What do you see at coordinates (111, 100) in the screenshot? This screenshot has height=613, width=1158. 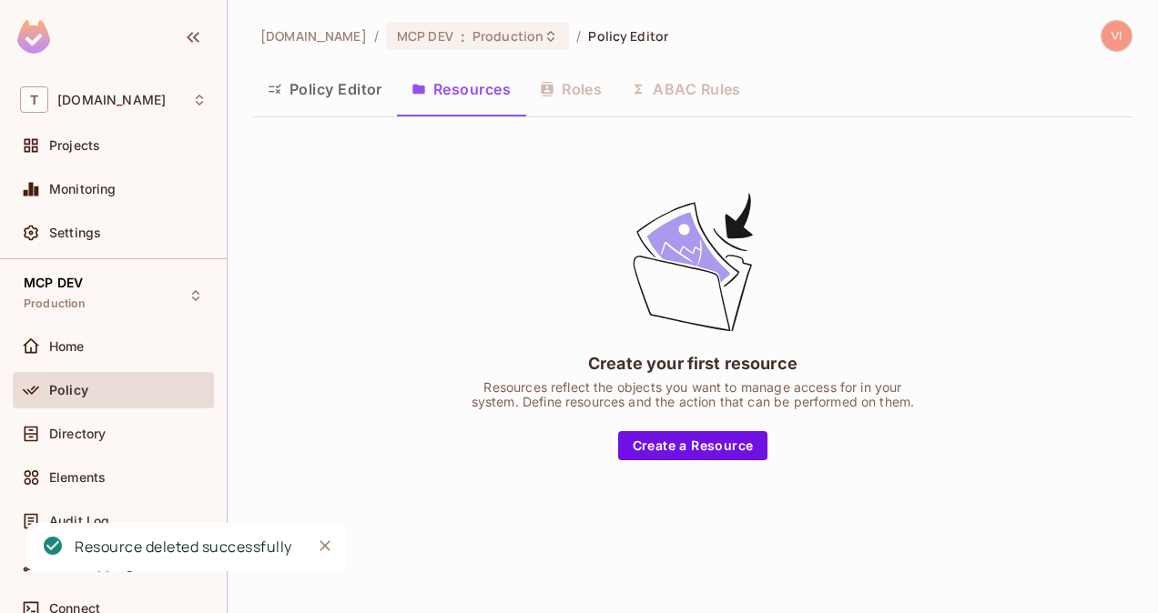 I see `span: Workspace: t-mobile.com` at bounding box center [111, 100].